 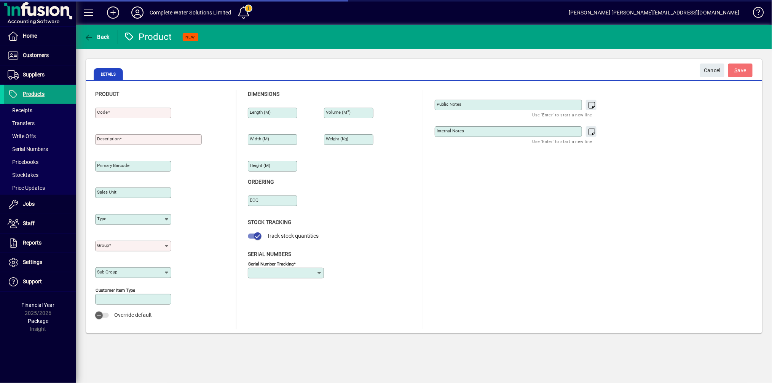 I want to click on span: Reports, so click(x=32, y=243).